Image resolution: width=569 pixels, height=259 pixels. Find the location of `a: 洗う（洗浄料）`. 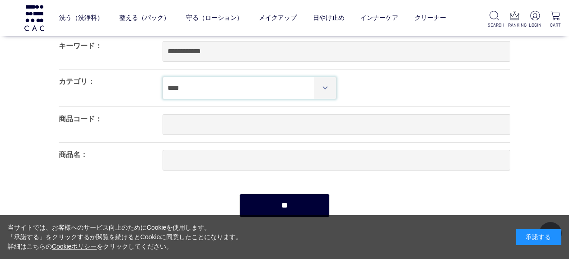

a: 洗う（洗浄料） is located at coordinates (81, 18).